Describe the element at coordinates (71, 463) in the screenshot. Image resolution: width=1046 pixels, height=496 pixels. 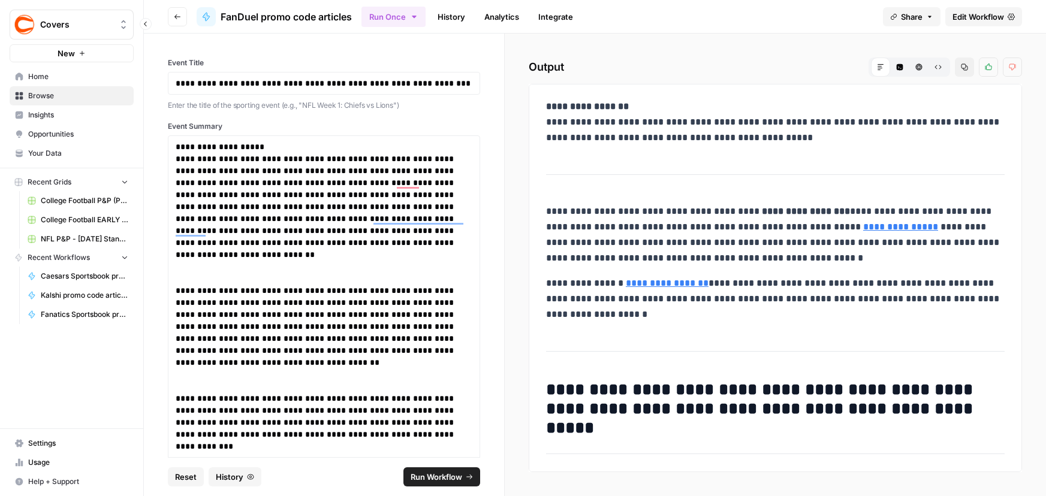
I see `a: Usage` at that location.